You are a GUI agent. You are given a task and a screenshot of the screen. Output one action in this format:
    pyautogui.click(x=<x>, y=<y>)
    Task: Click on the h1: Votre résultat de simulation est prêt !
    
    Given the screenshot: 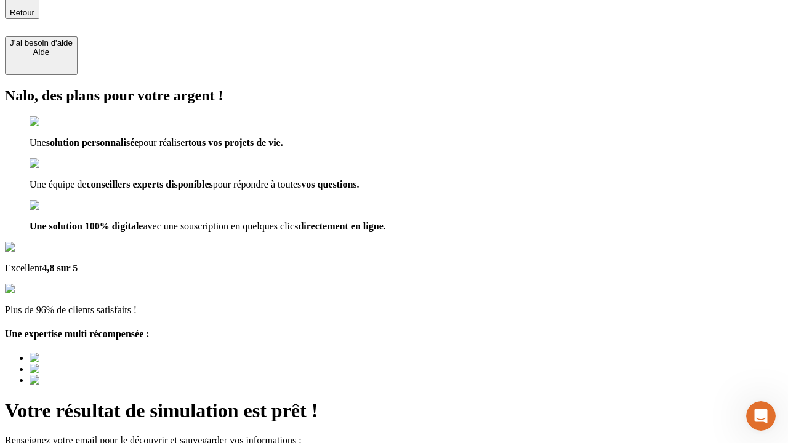 What is the action you would take?
    pyautogui.click(x=394, y=410)
    